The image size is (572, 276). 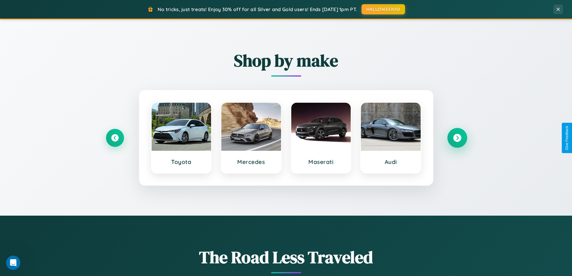 I want to click on h3: Mercedes, so click(x=251, y=162).